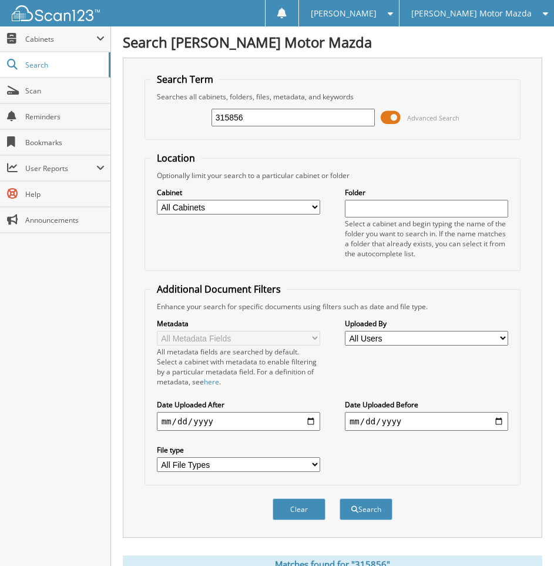 This screenshot has height=566, width=554. What do you see at coordinates (299, 509) in the screenshot?
I see `button: Clear` at bounding box center [299, 509].